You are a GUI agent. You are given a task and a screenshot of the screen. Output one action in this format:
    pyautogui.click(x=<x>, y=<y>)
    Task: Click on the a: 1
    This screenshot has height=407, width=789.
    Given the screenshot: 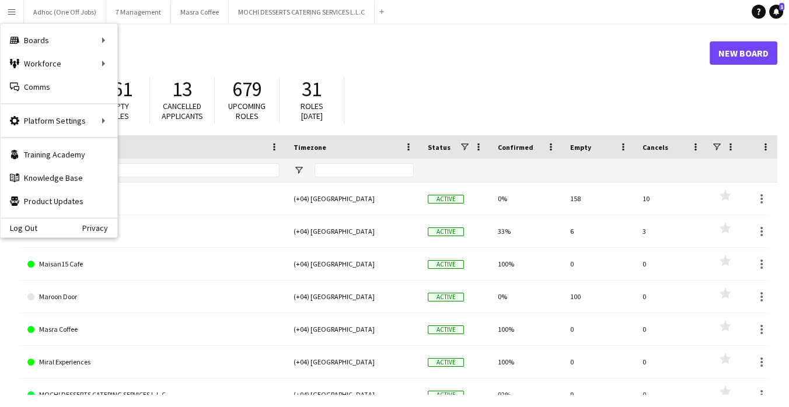 What is the action you would take?
    pyautogui.click(x=776, y=12)
    